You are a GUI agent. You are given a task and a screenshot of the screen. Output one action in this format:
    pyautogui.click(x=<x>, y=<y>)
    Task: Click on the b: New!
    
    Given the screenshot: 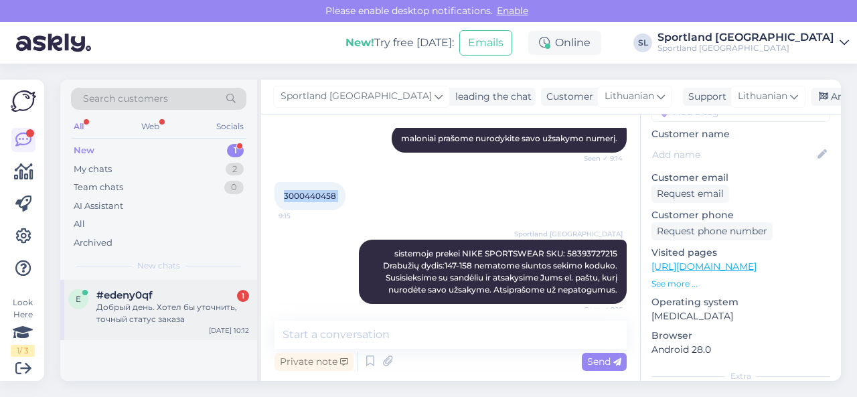 What is the action you would take?
    pyautogui.click(x=359, y=42)
    